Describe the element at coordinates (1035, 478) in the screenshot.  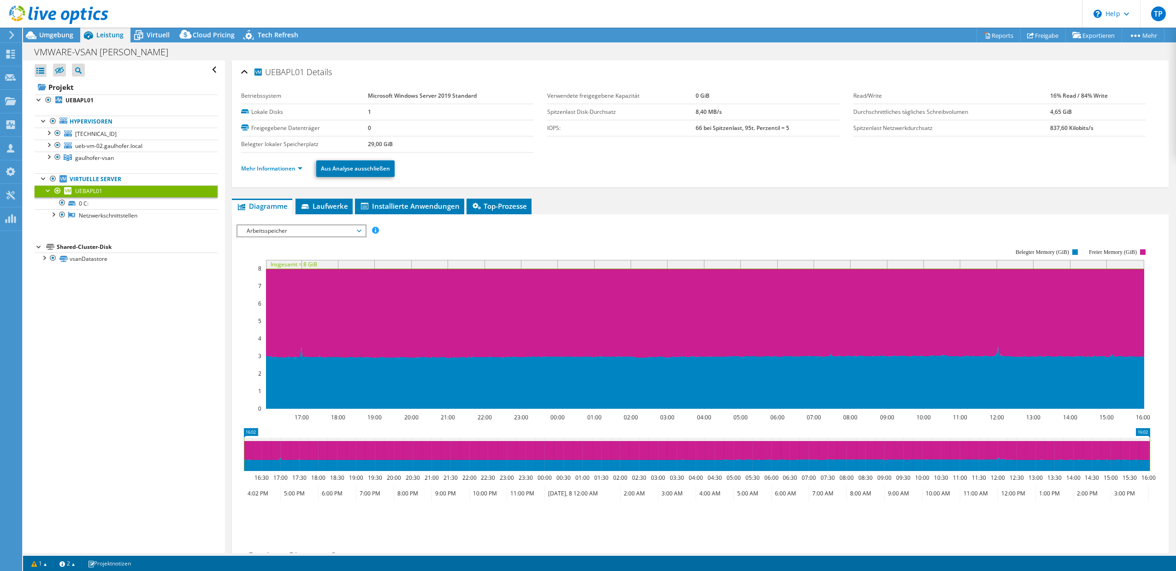
I see `text: 13:00` at that location.